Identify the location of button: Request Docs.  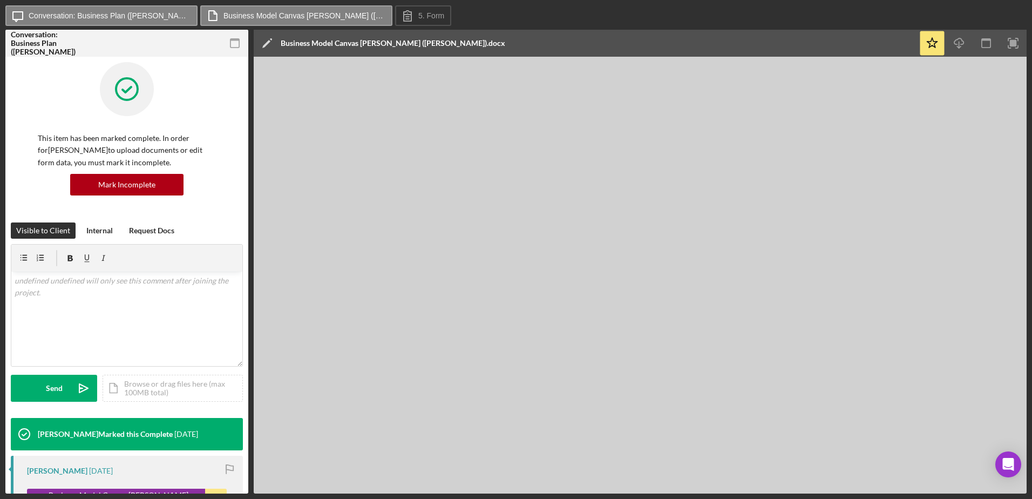
(152, 230).